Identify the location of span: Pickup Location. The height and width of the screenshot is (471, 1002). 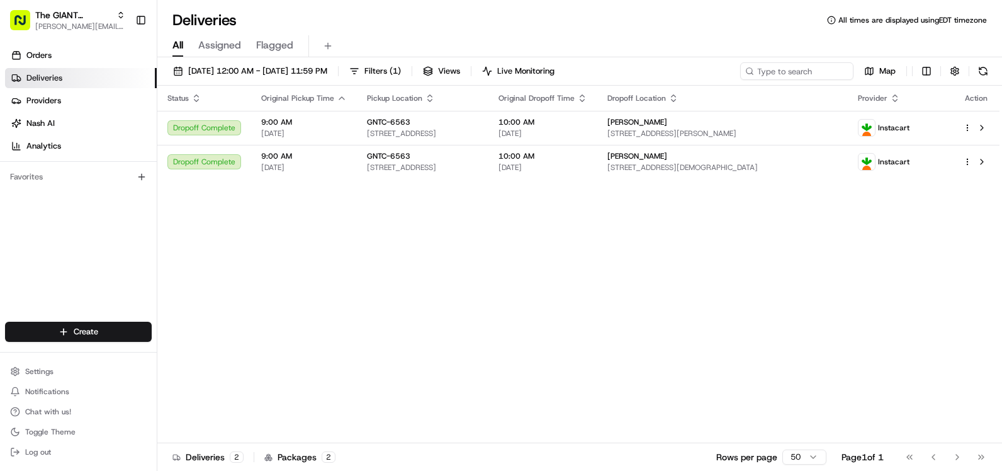
(395, 98).